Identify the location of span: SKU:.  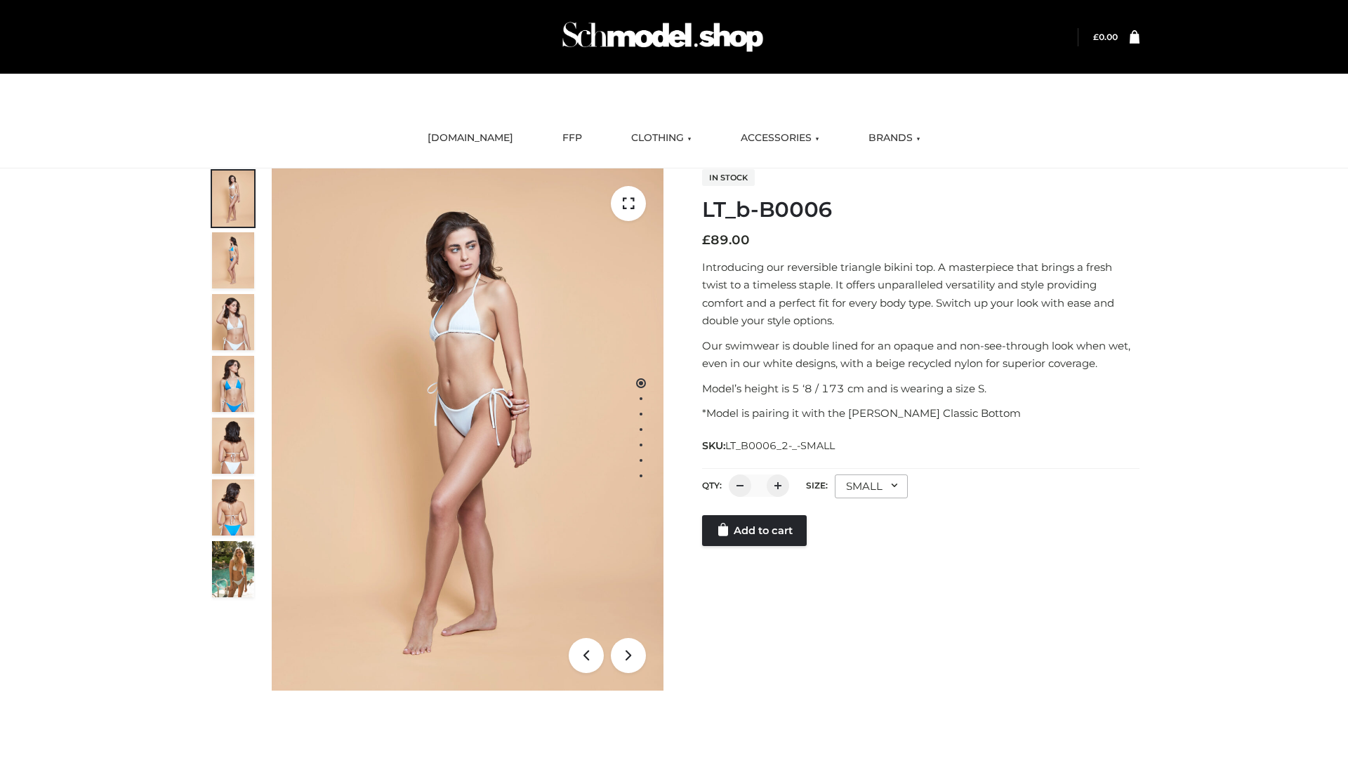
(769, 446).